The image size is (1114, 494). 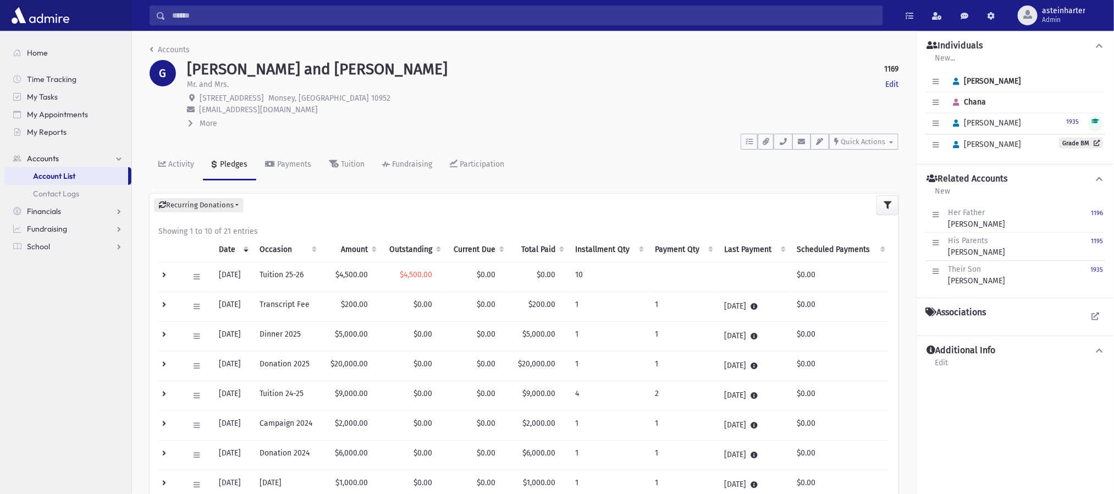 What do you see at coordinates (537, 363) in the screenshot?
I see `span: $20,000.00` at bounding box center [537, 363].